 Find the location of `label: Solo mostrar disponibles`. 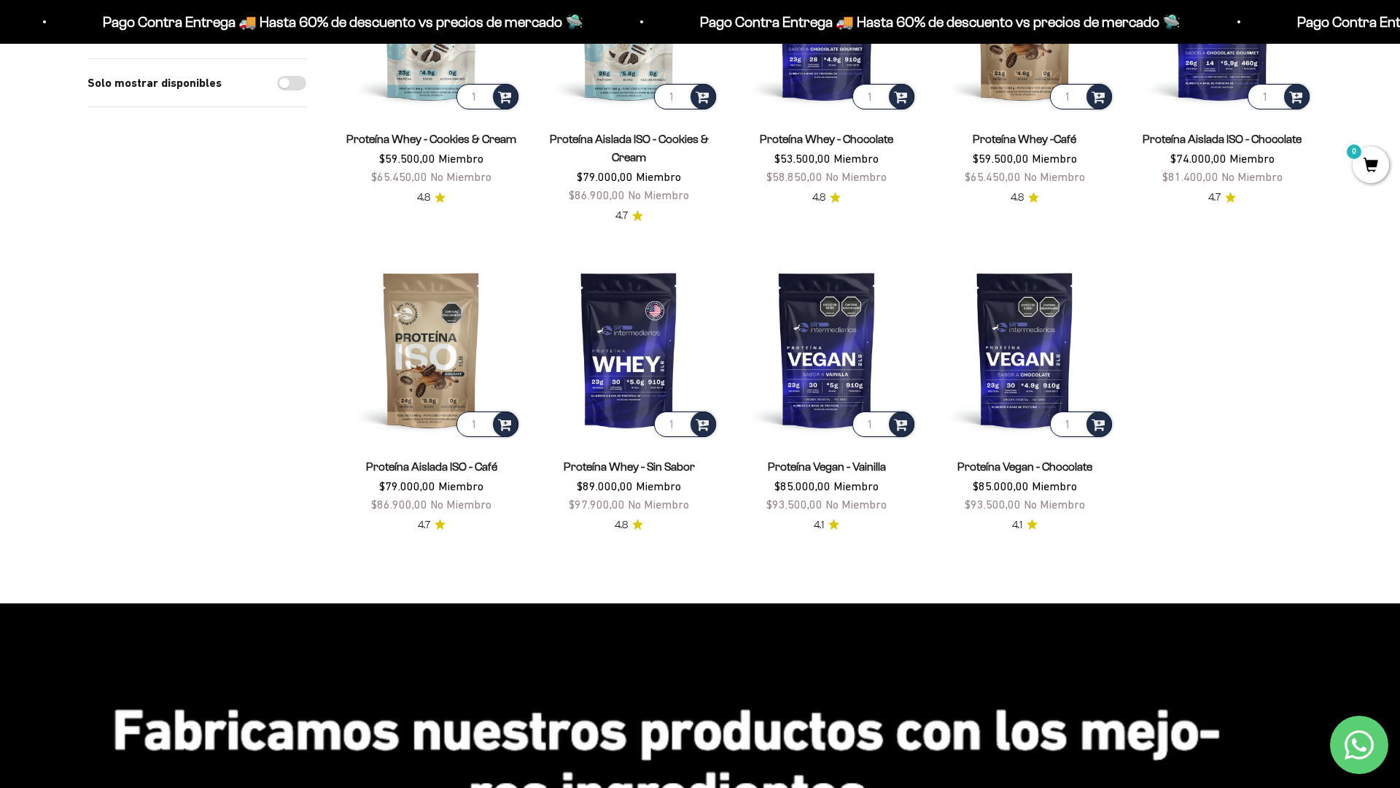

label: Solo mostrar disponibles is located at coordinates (155, 83).